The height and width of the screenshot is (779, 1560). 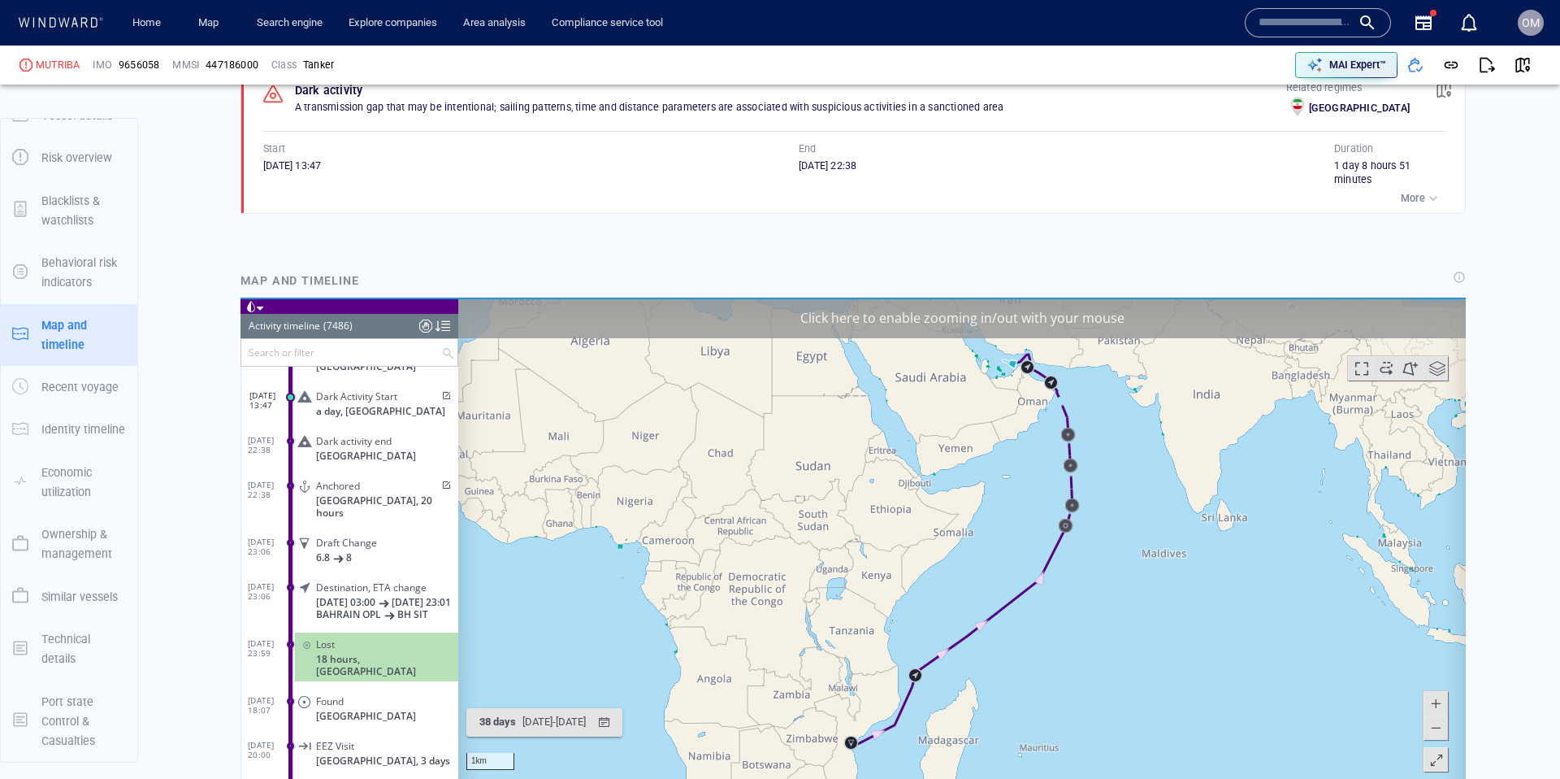 What do you see at coordinates (69, 480) in the screenshot?
I see `a: Economic utilization` at bounding box center [69, 480].